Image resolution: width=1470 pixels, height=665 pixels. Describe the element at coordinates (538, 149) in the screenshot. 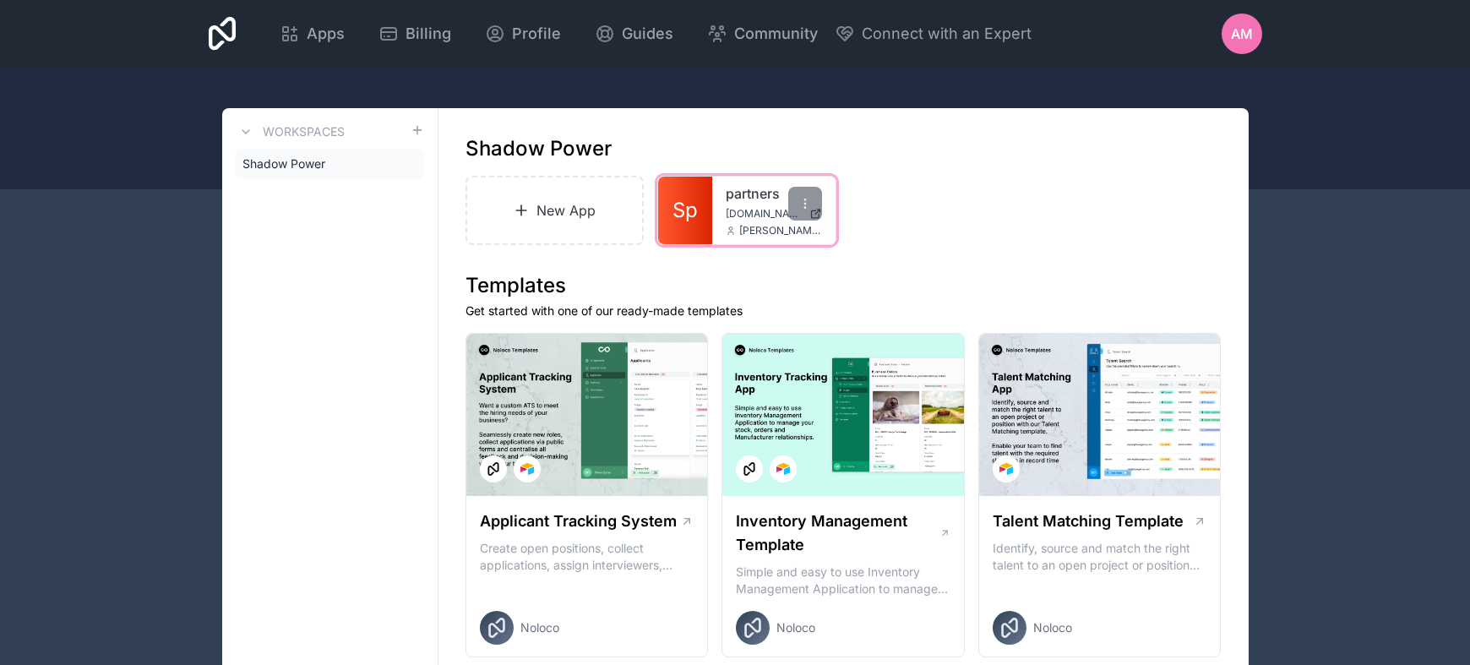

I see `h1: Shadow Power` at that location.